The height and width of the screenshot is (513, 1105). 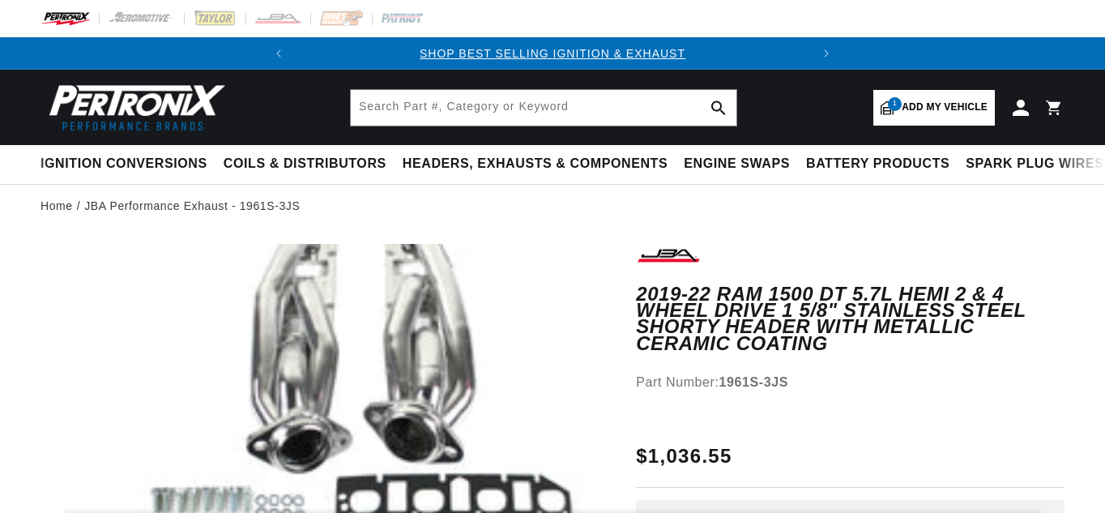 I want to click on strong: 1961S-3JS, so click(x=753, y=381).